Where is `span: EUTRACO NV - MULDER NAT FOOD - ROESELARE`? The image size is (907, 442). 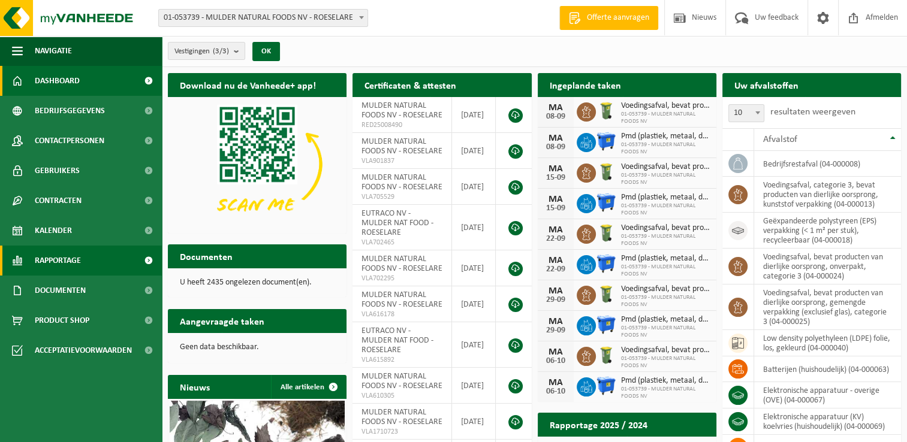 span: EUTRACO NV - MULDER NAT FOOD - ROESELARE is located at coordinates (397, 223).